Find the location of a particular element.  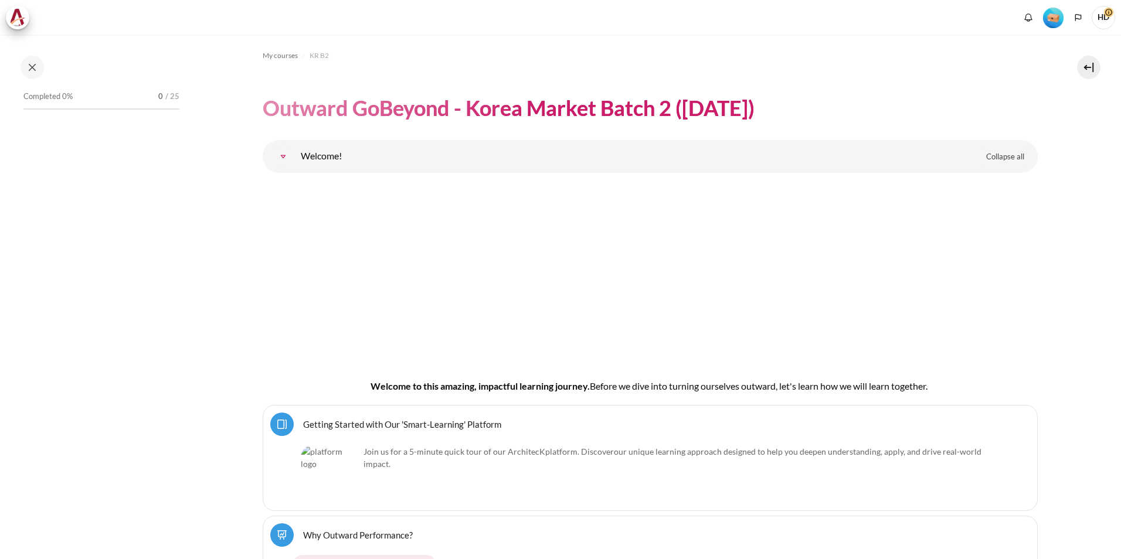

a: KR B2 is located at coordinates (319, 56).